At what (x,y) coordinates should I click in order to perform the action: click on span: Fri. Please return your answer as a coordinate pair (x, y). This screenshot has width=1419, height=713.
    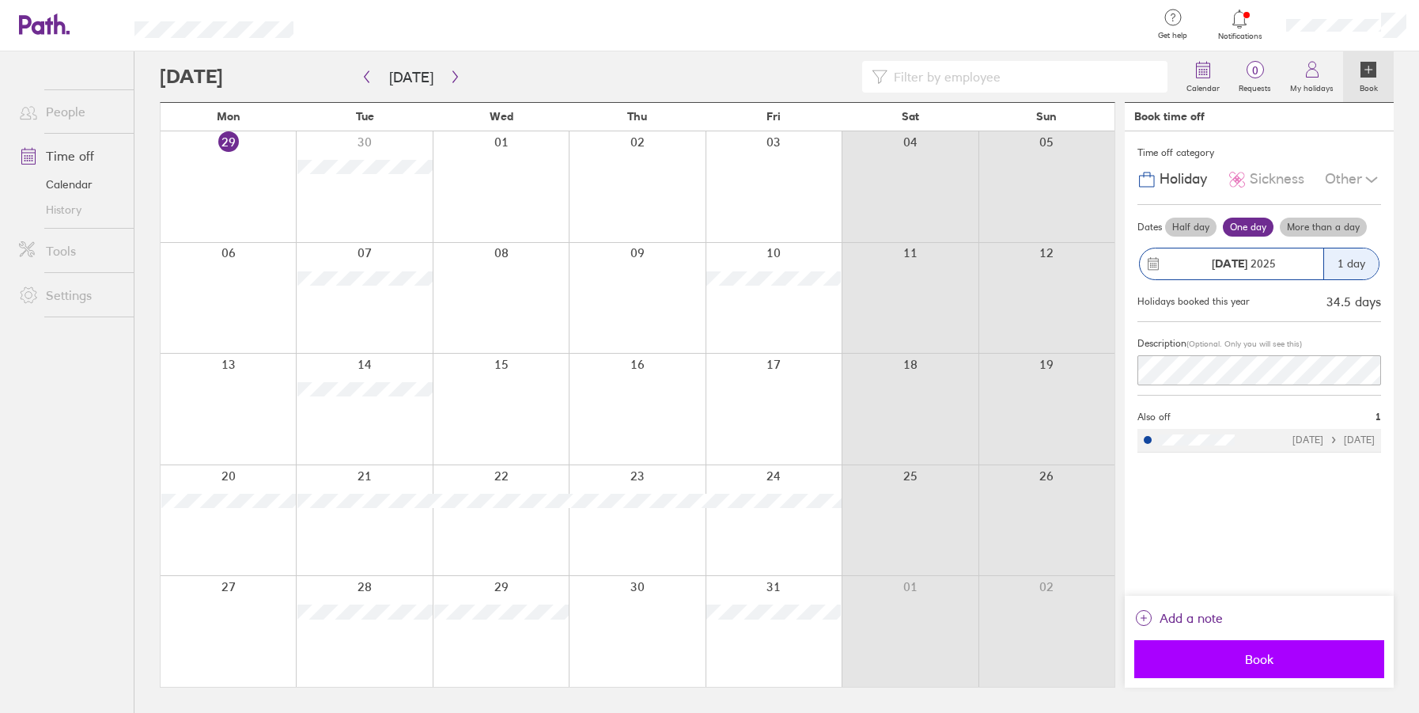
    Looking at the image, I should click on (774, 116).